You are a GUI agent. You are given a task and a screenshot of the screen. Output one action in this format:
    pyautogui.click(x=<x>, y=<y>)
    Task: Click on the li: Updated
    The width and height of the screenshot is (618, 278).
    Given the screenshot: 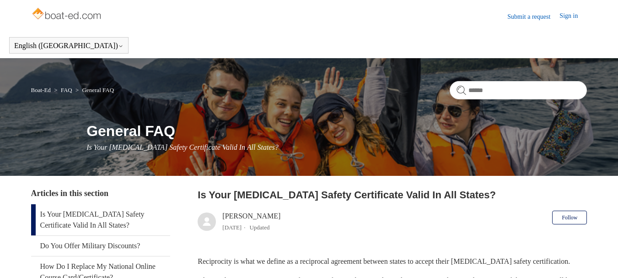 What is the action you would take?
    pyautogui.click(x=259, y=227)
    